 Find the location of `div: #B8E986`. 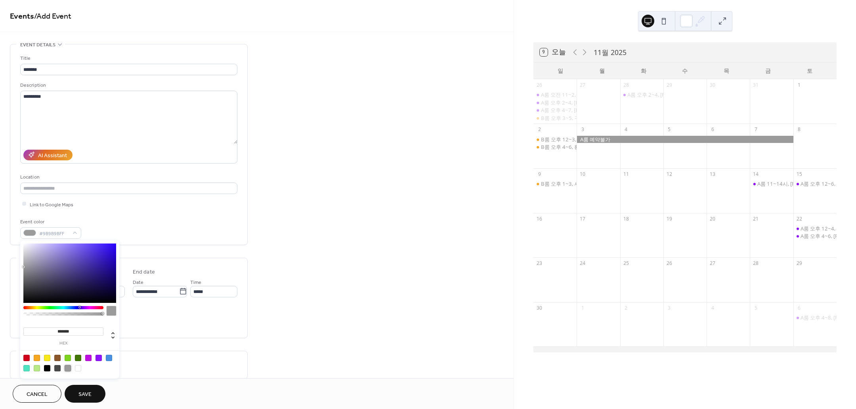

div: #B8E986 is located at coordinates (37, 368).